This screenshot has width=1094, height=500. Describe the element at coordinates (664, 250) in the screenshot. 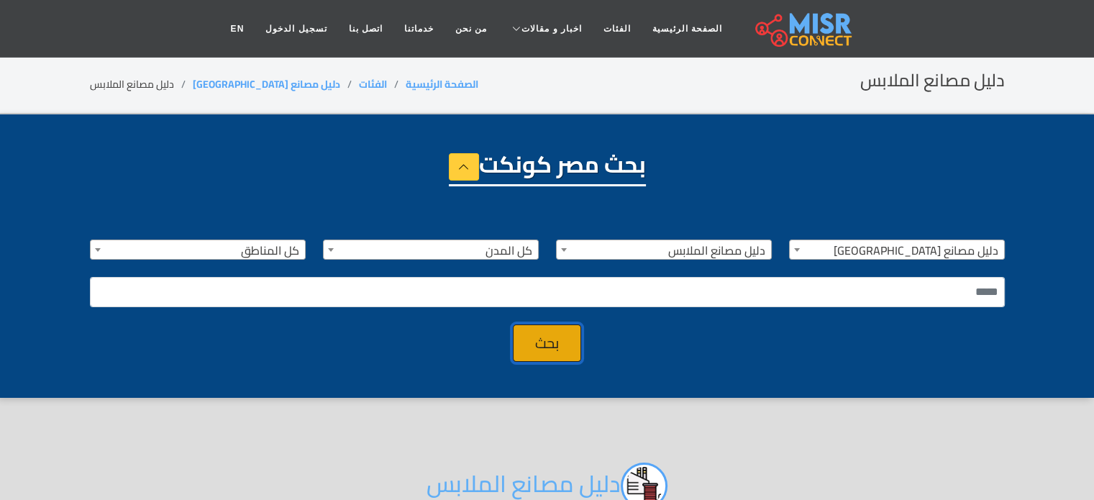

I see `span: دليل مصانع الملابس` at that location.